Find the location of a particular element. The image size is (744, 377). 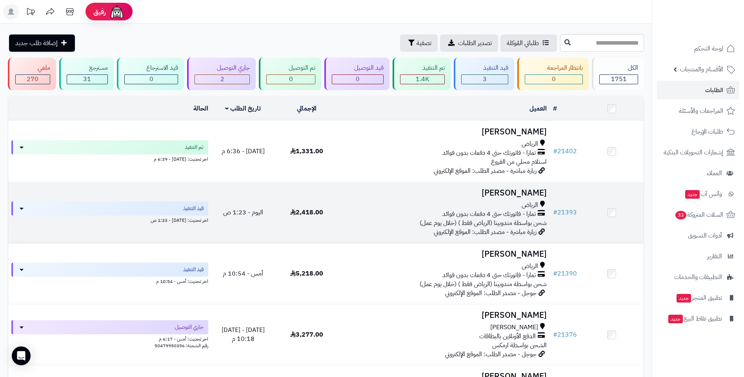

span: التقارير is located at coordinates (715, 257).